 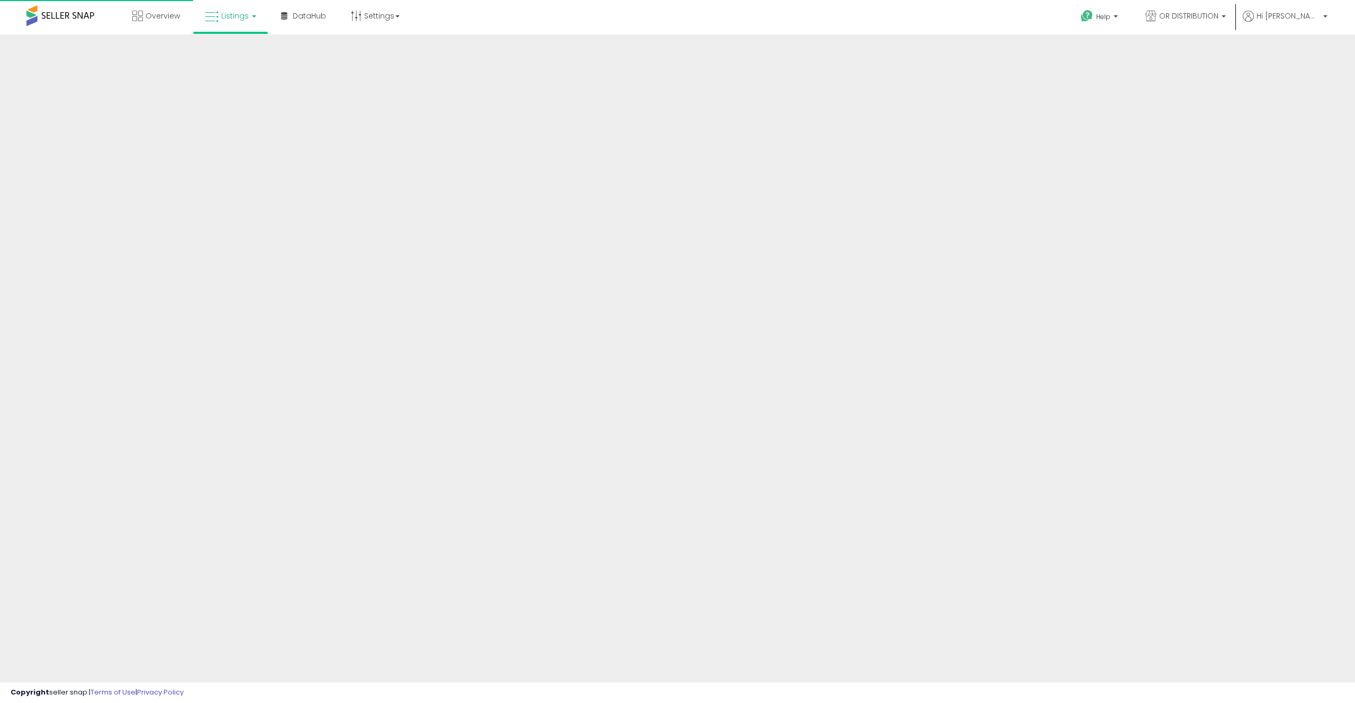 What do you see at coordinates (1100, 18) in the screenshot?
I see `a: Help` at bounding box center [1100, 18].